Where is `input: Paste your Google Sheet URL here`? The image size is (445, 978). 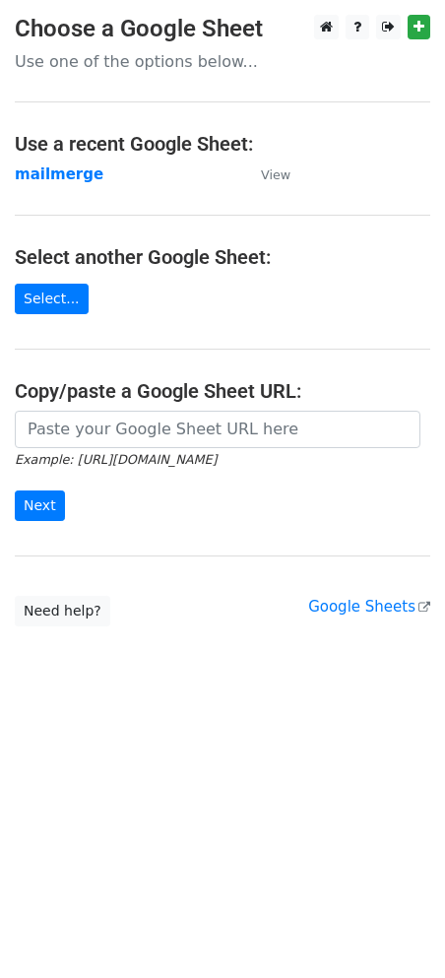
input: Paste your Google Sheet URL here is located at coordinates (218, 429).